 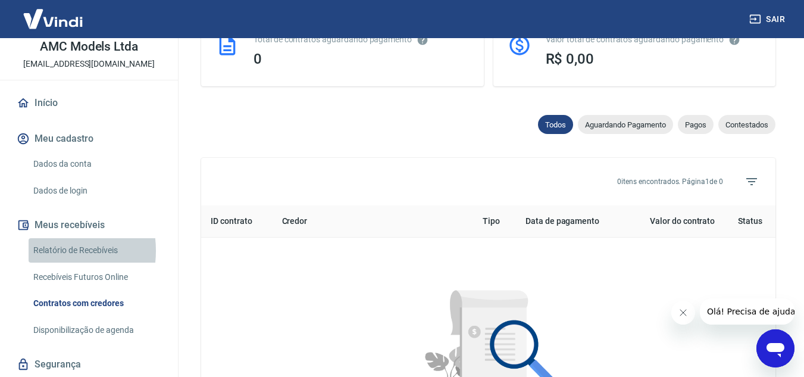 What do you see at coordinates (752, 182) in the screenshot?
I see `span: Filtros` at bounding box center [752, 182].